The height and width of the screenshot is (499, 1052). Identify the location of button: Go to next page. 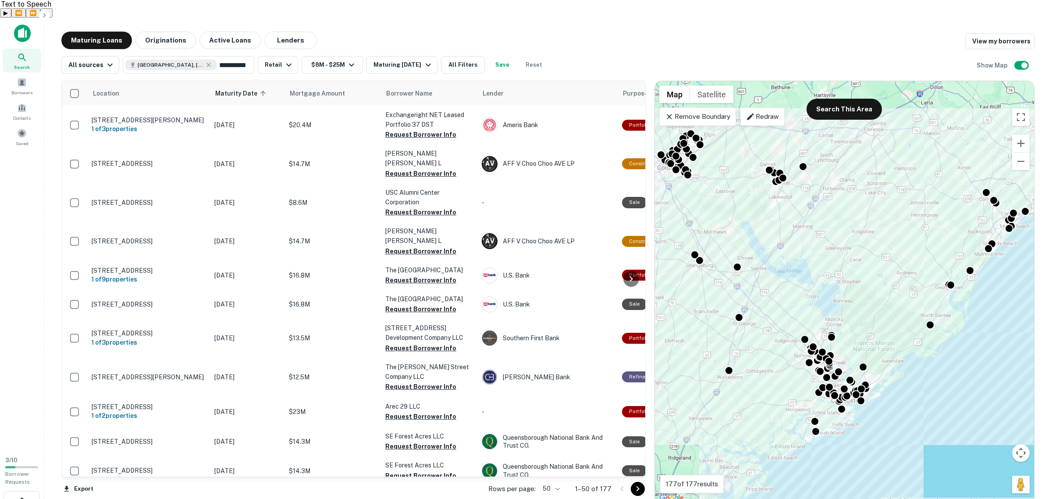
(638, 489).